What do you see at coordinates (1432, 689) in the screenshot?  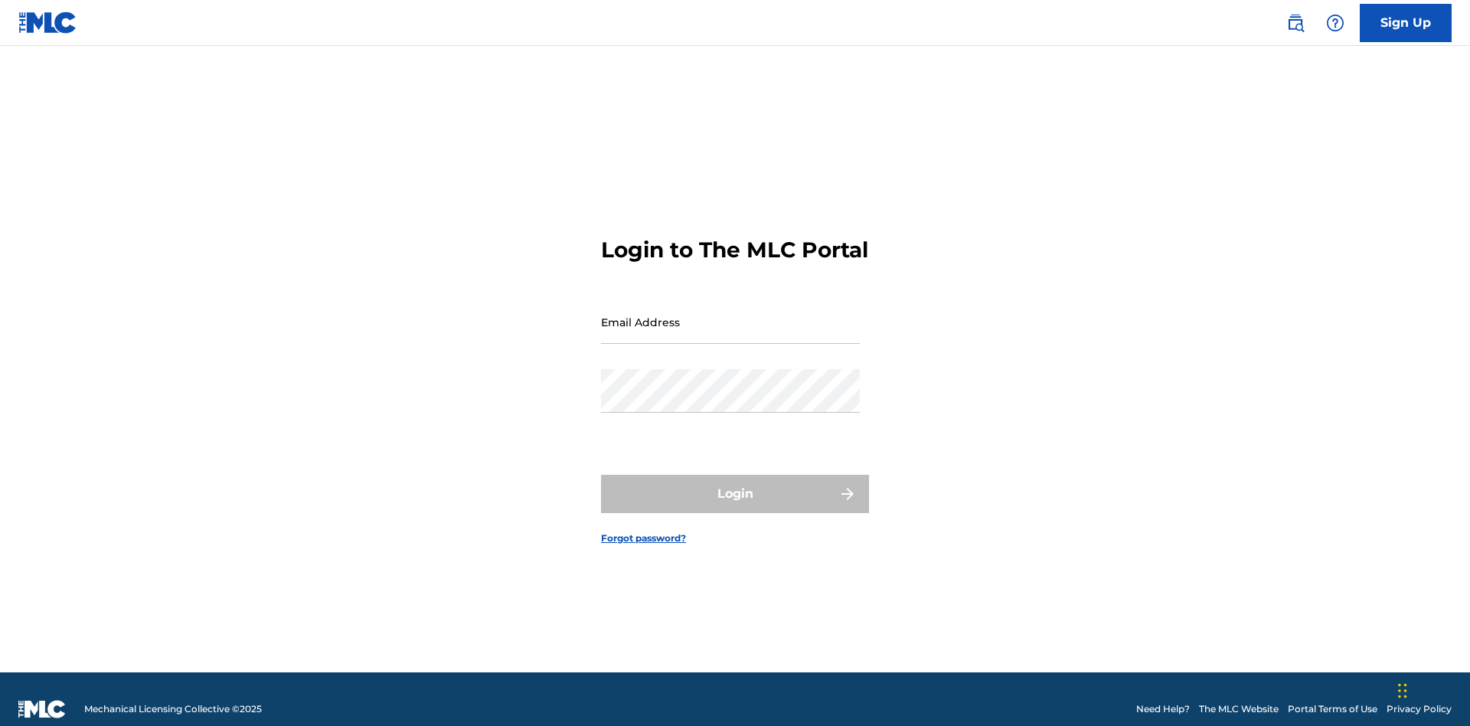 I see `div: Chat Widget` at bounding box center [1432, 689].